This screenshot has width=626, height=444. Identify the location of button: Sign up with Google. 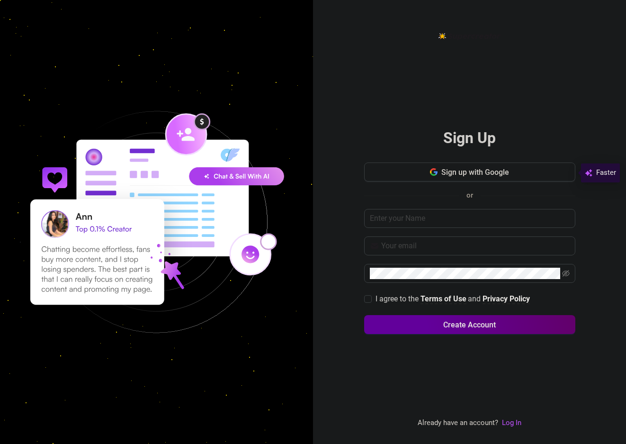
(470, 172).